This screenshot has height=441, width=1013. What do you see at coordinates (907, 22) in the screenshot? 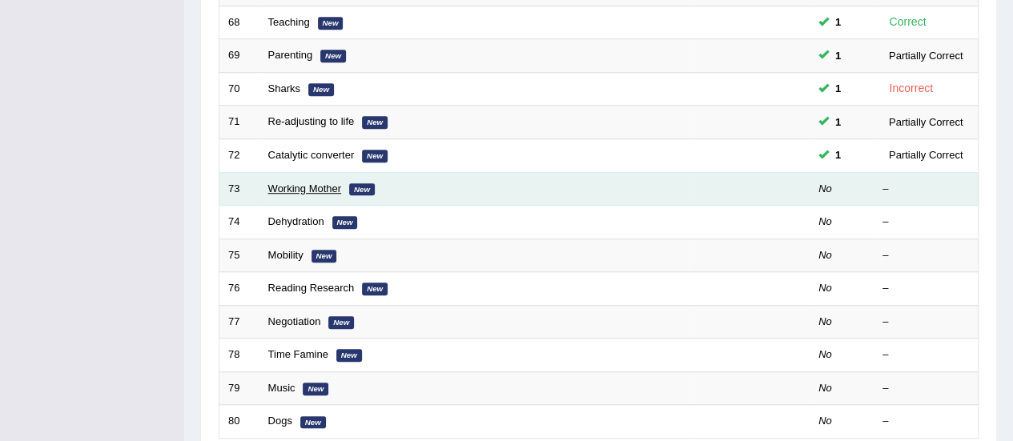
I see `div: Correct` at bounding box center [907, 22].